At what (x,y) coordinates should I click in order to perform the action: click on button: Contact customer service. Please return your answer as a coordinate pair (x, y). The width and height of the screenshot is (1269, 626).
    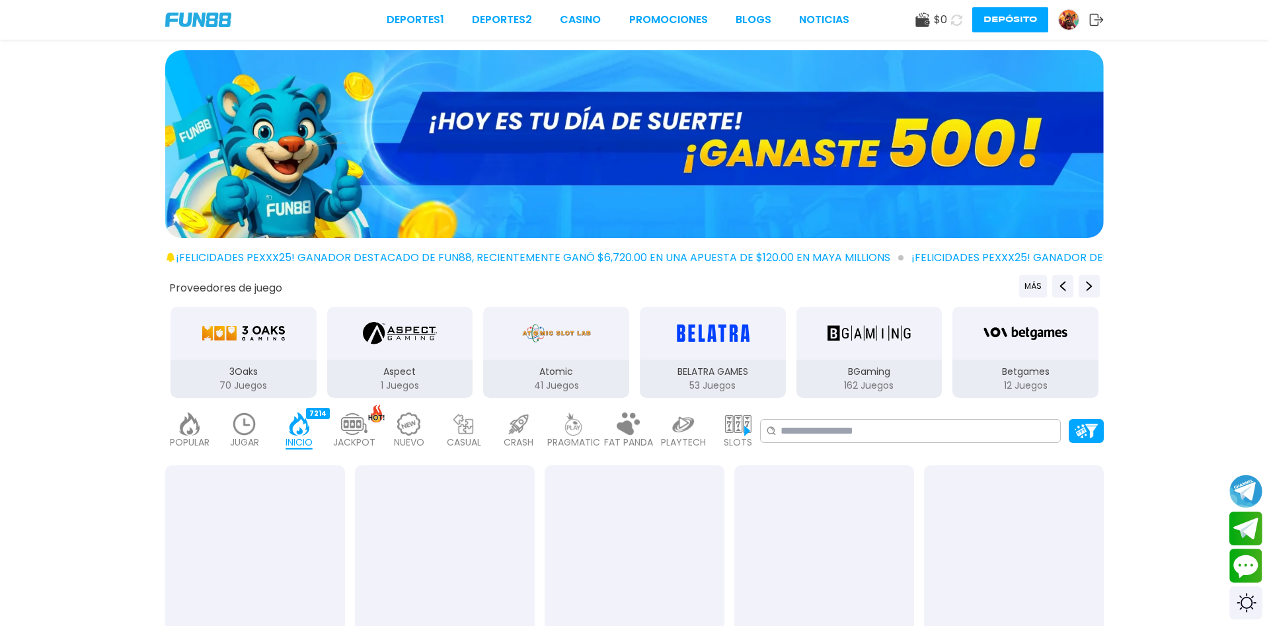
    Looking at the image, I should click on (1246, 566).